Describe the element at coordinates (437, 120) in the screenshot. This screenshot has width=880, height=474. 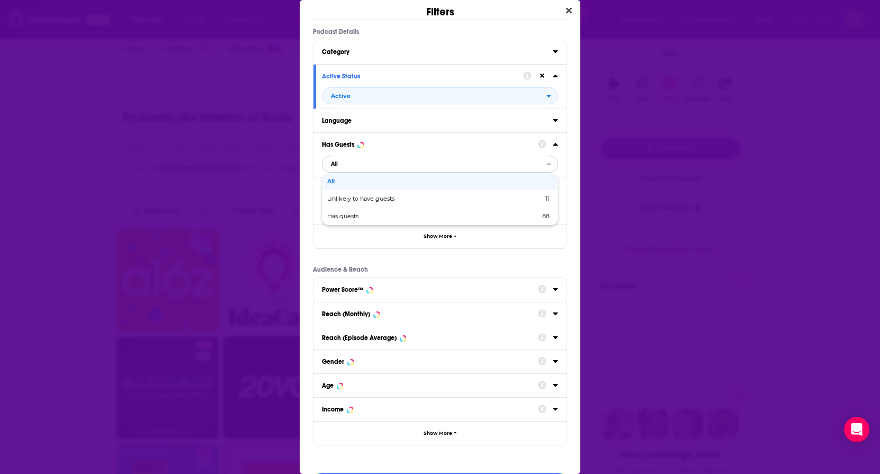
I see `button: Language` at that location.